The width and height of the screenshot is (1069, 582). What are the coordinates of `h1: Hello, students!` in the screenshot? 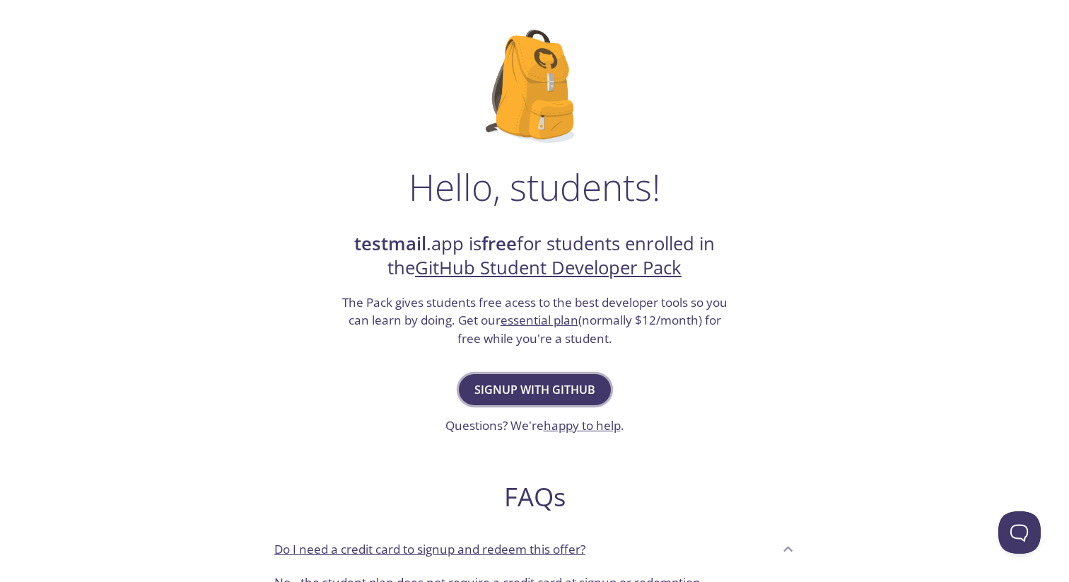 It's located at (534, 187).